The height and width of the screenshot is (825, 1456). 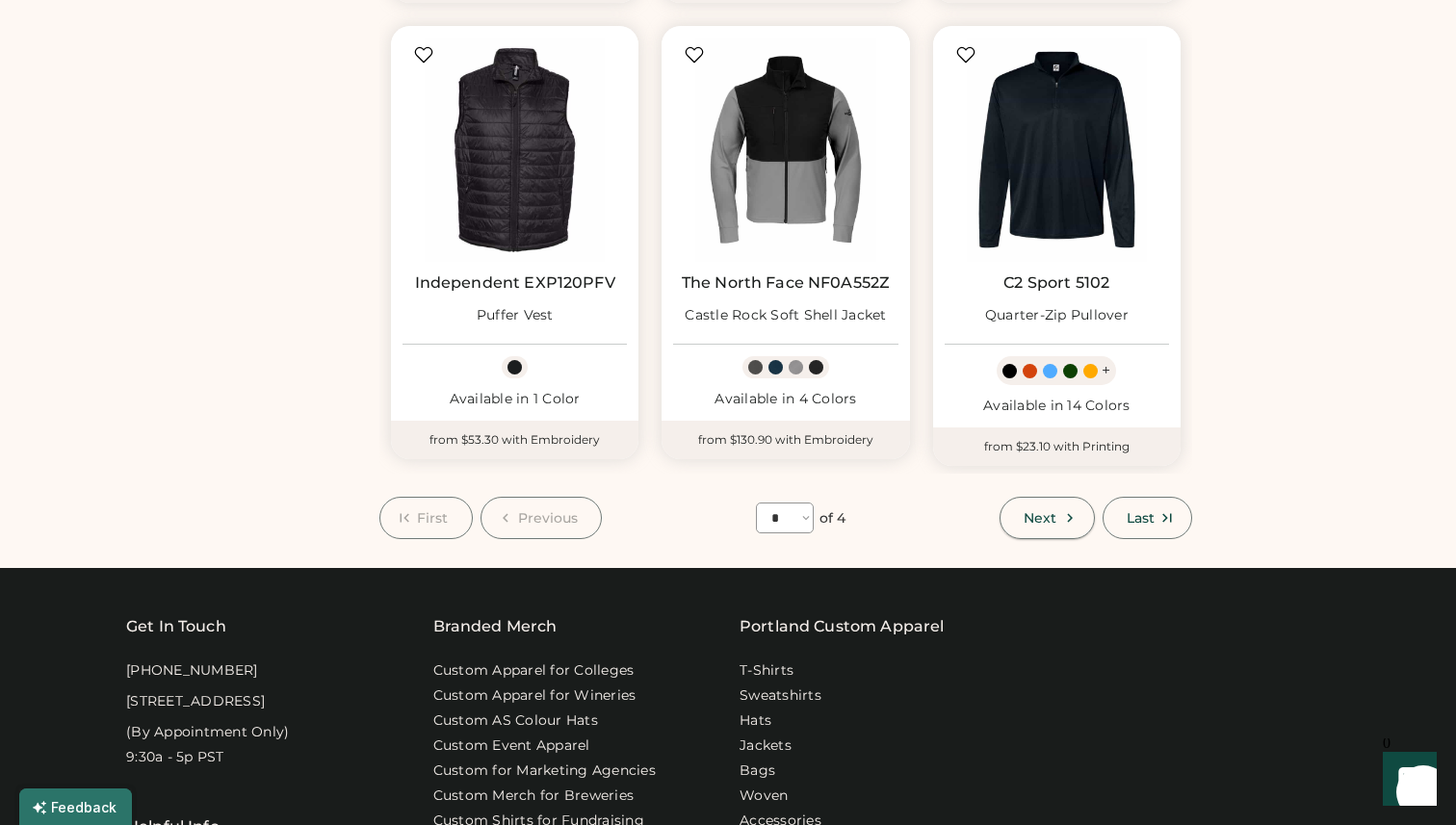 What do you see at coordinates (514, 149) in the screenshot?
I see `img: Independent Trading Co. EXP120PFV Puffer Vest` at bounding box center [514, 149].